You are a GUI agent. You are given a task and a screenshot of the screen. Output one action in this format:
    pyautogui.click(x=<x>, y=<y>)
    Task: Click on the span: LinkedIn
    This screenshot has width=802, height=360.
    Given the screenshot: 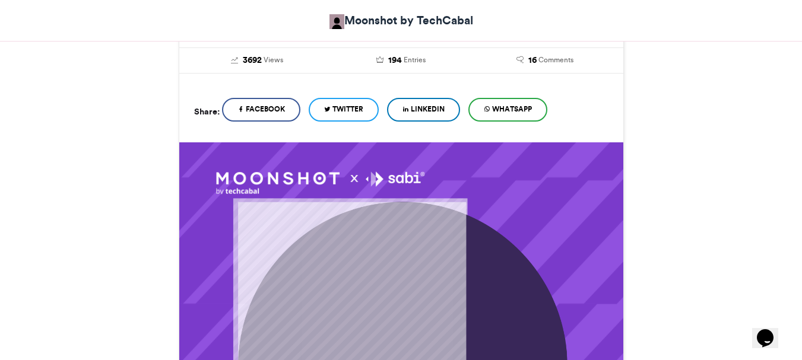 What is the action you would take?
    pyautogui.click(x=427, y=109)
    